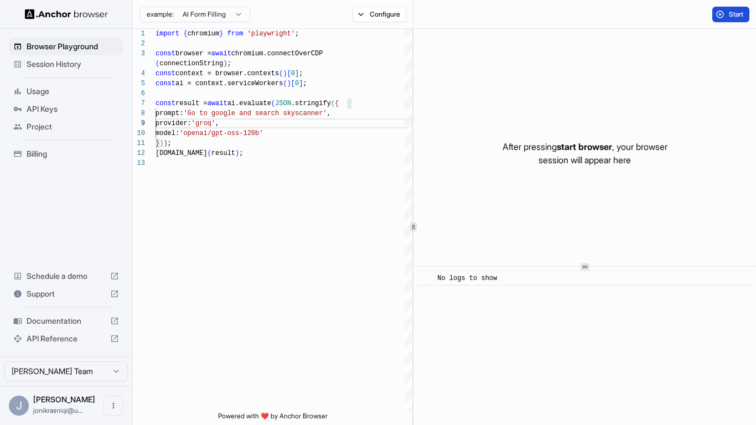 The width and height of the screenshot is (756, 425). Describe the element at coordinates (139, 84) in the screenshot. I see `div: 5` at that location.